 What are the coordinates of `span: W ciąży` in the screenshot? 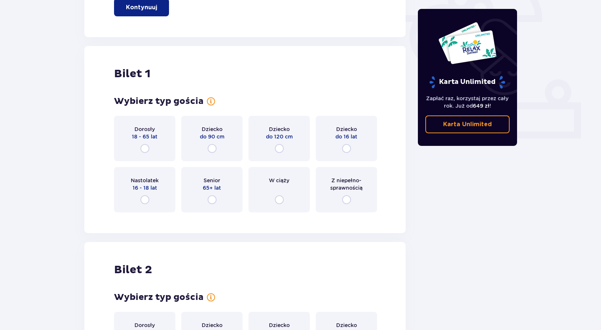 It's located at (279, 181).